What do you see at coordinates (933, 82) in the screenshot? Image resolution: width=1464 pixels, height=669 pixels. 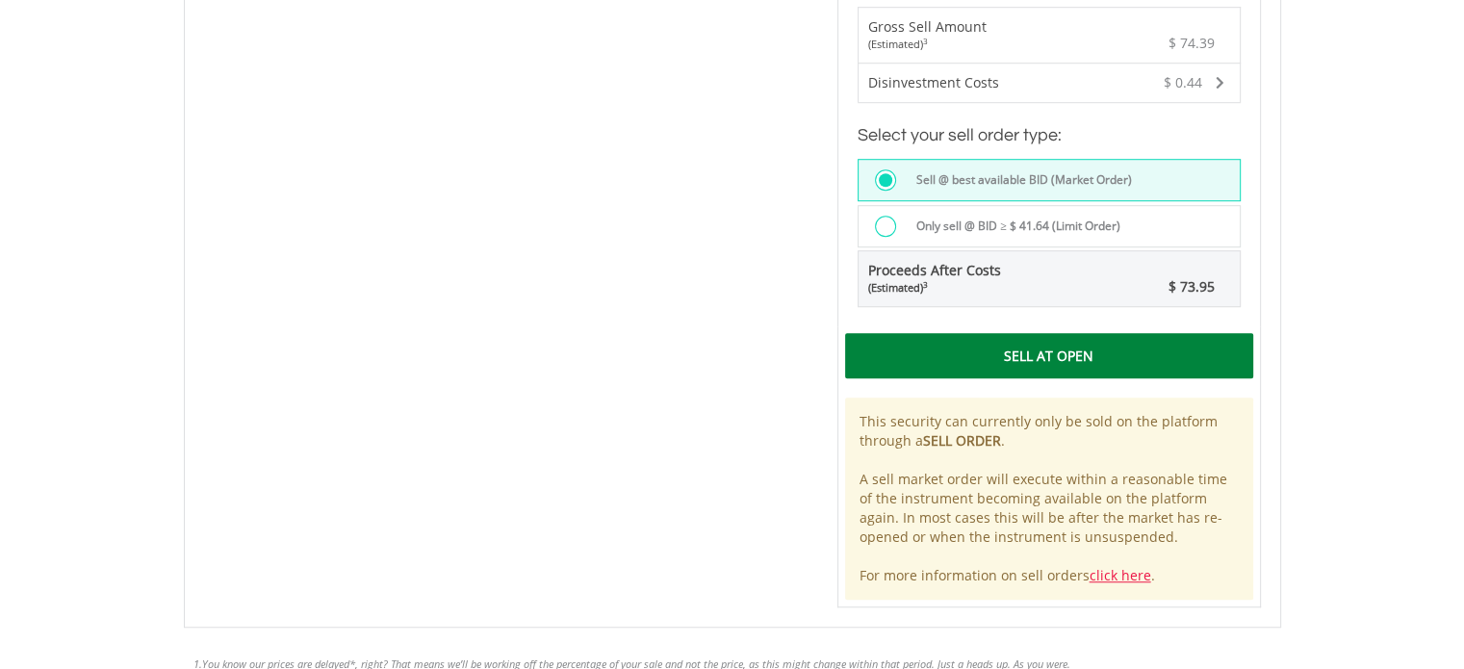 I see `span: Disinvestment Costs` at bounding box center [933, 82].